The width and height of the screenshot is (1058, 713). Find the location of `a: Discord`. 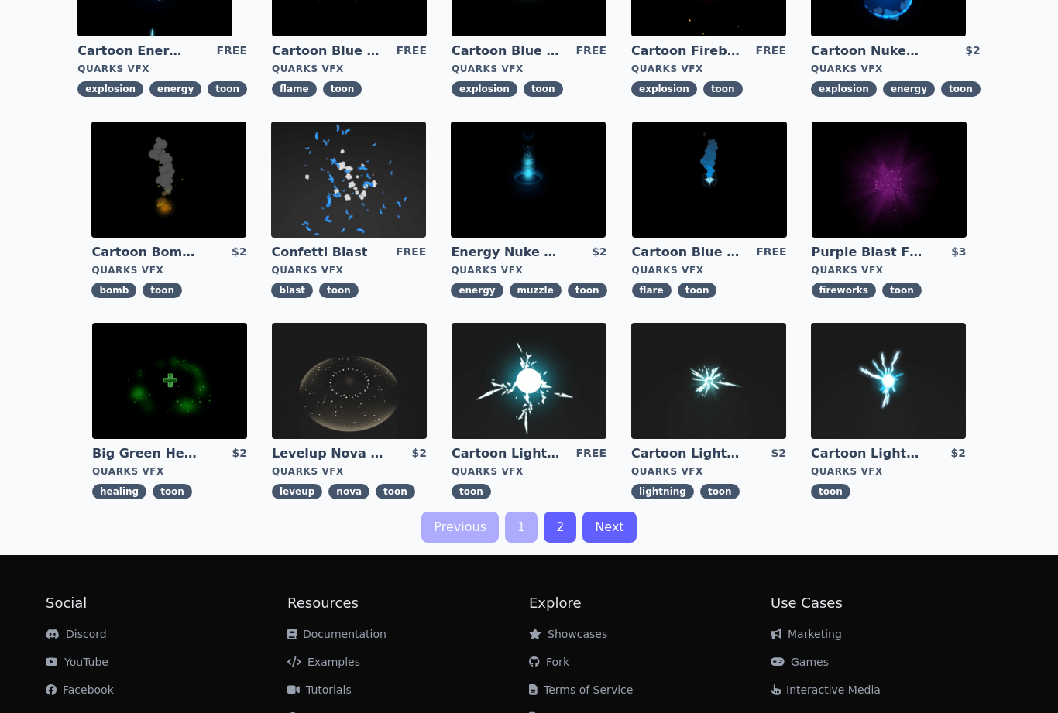

a: Discord is located at coordinates (76, 635).